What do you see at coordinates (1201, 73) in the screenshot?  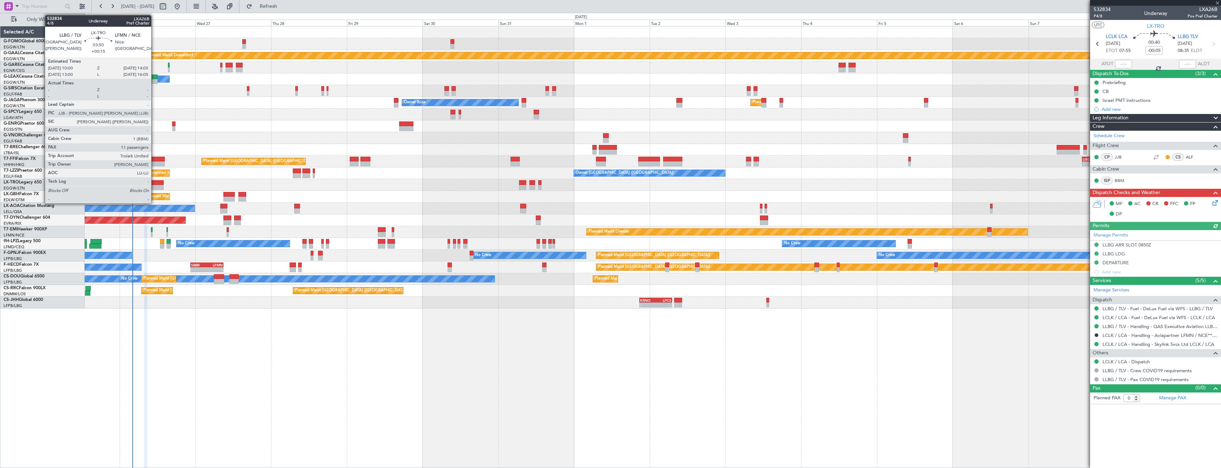 I see `span: (3/3)` at bounding box center [1201, 73].